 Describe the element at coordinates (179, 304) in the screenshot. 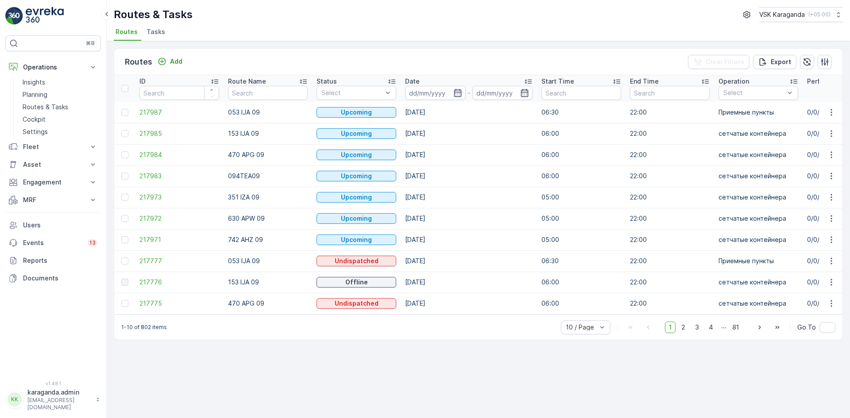

I see `a: 217775` at that location.